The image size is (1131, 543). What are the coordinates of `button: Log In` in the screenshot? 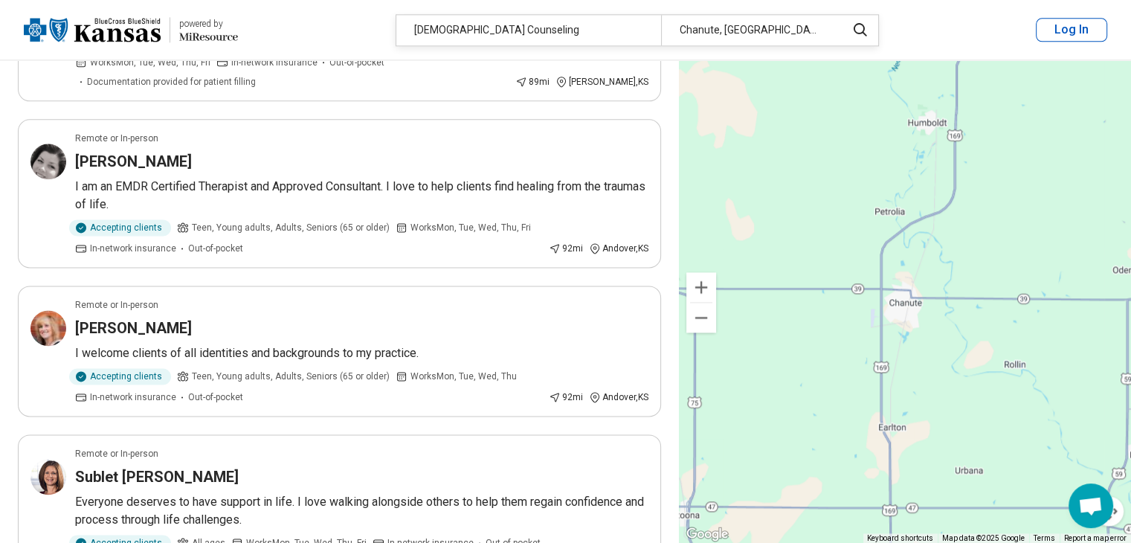 It's located at (1072, 30).